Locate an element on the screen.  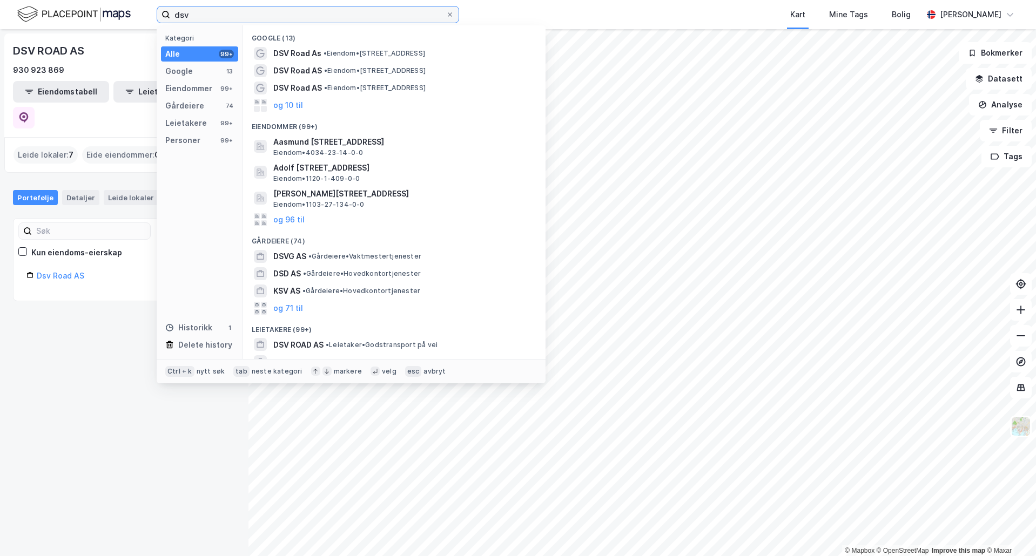
div: Eide eiendommer : is located at coordinates (123, 155).